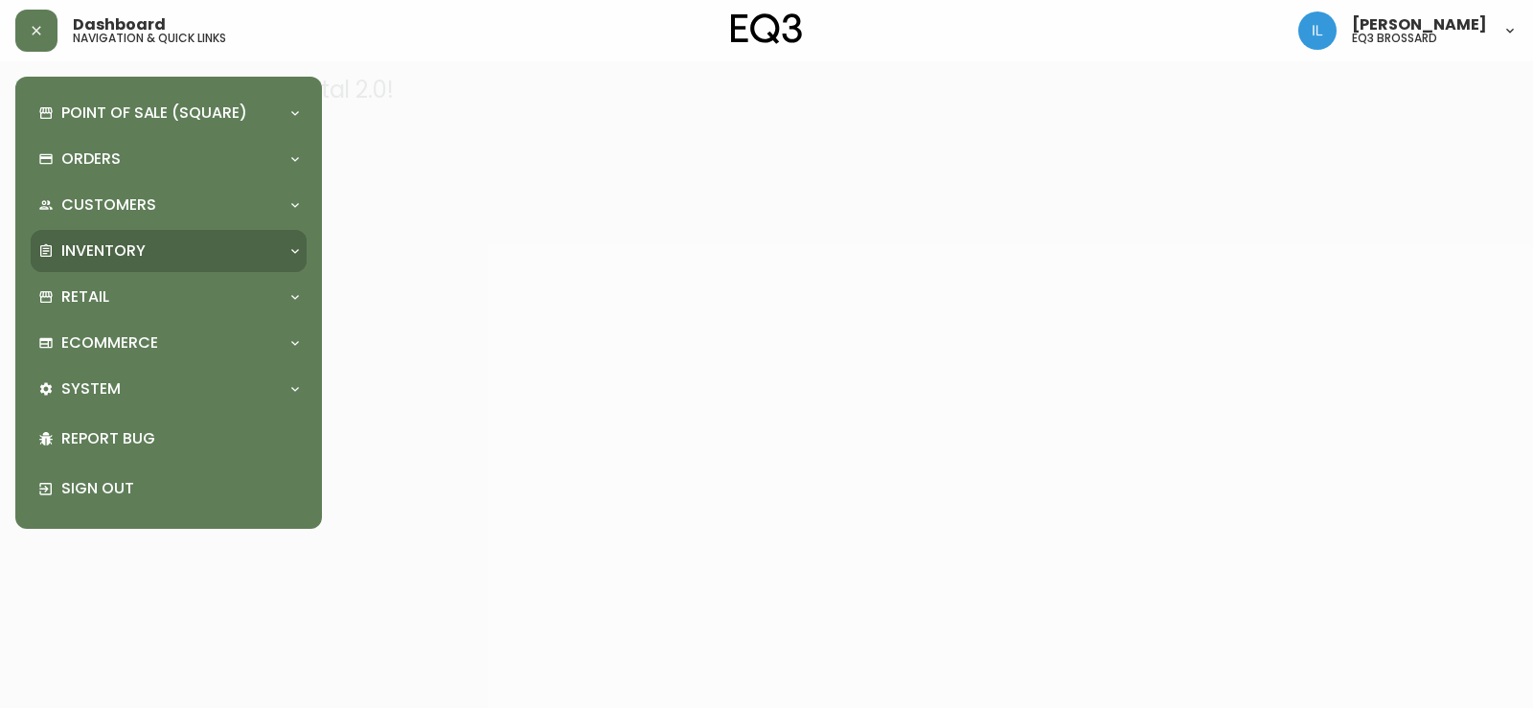 Image resolution: width=1533 pixels, height=708 pixels. What do you see at coordinates (1394, 38) in the screenshot?
I see `h5: eq3 brossard` at bounding box center [1394, 38].